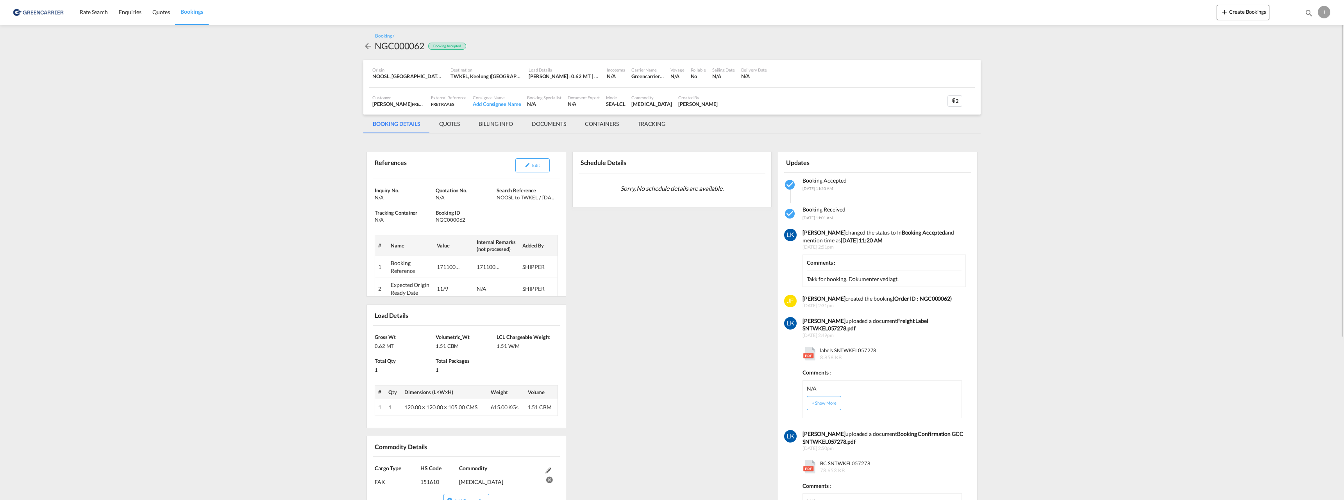  What do you see at coordinates (130, 12) in the screenshot?
I see `span: Enquiries` at bounding box center [130, 12].